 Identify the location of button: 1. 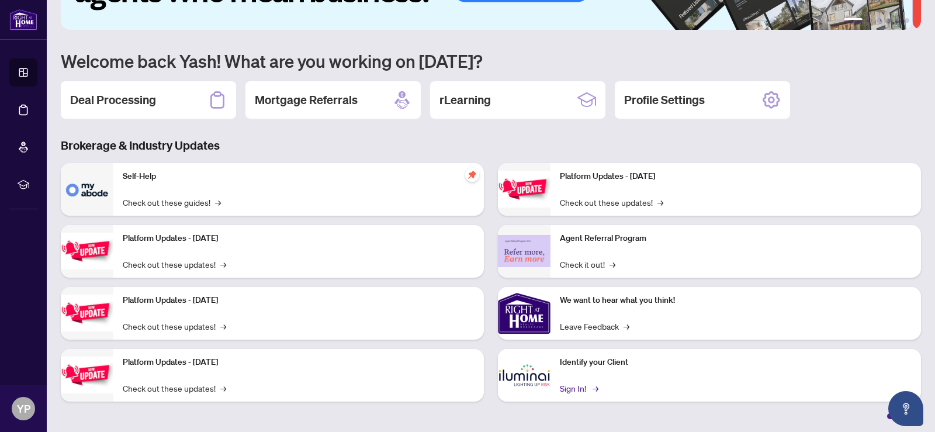
(853, 20).